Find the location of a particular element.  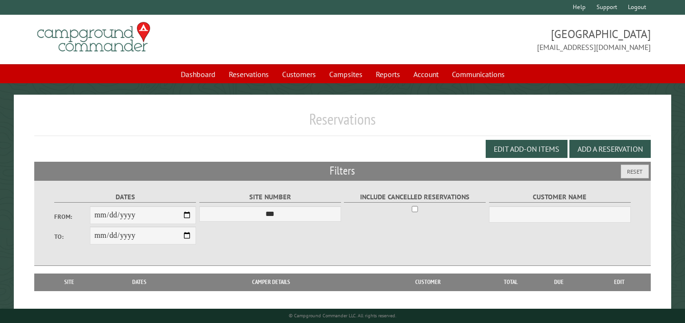

label: Dates is located at coordinates (125, 197).